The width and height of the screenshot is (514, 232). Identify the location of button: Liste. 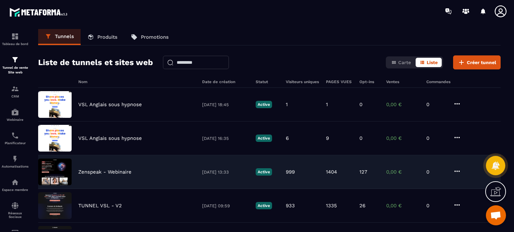
(428, 63).